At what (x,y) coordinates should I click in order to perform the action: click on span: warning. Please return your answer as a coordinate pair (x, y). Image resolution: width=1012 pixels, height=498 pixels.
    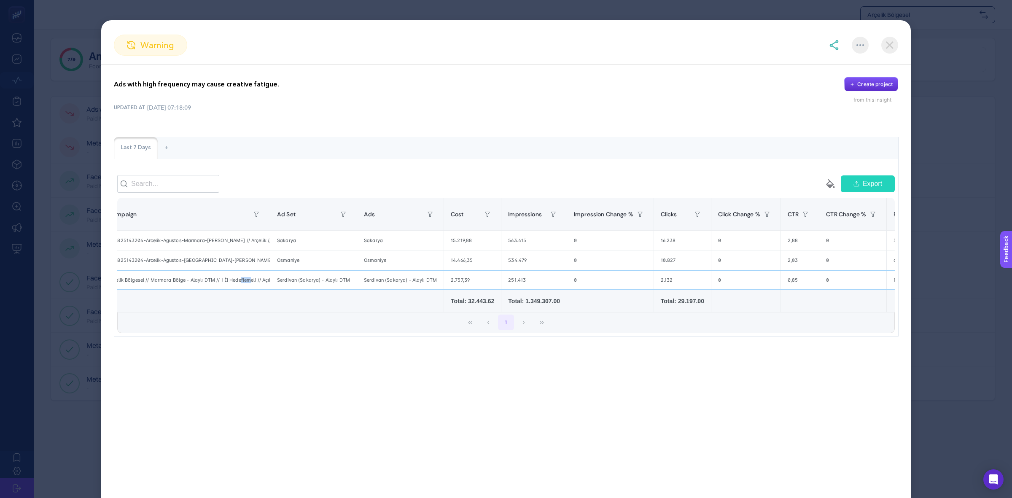
    Looking at the image, I should click on (157, 45).